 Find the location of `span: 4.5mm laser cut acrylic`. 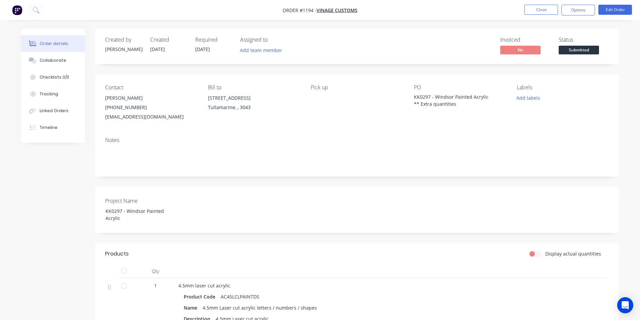

span: 4.5mm laser cut acrylic is located at coordinates (204, 286).